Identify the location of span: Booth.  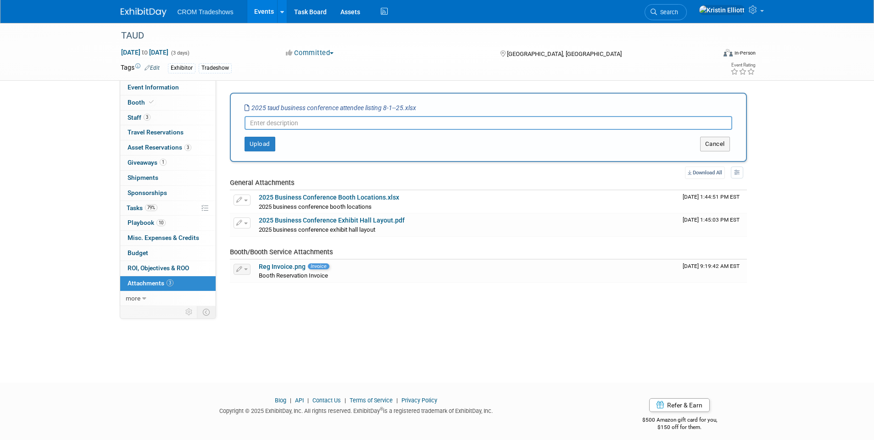
(141, 102).